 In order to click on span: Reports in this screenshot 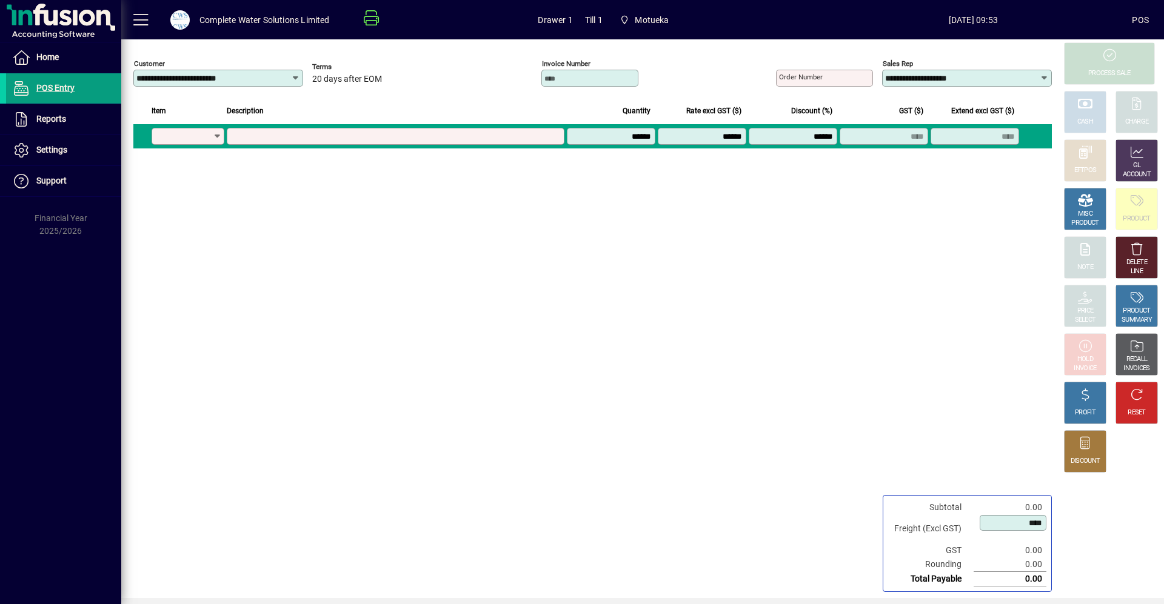, I will do `click(51, 119)`.